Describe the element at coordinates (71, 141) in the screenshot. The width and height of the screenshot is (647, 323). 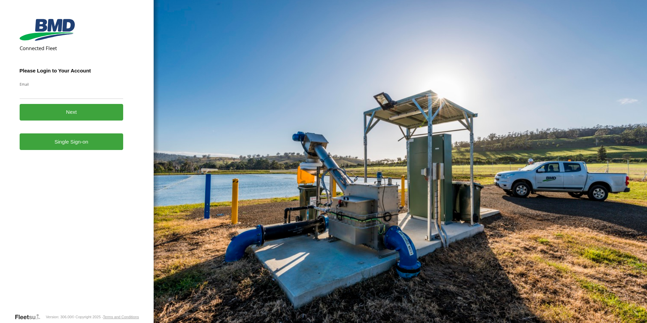
I see `a: Single Sign-on` at that location.